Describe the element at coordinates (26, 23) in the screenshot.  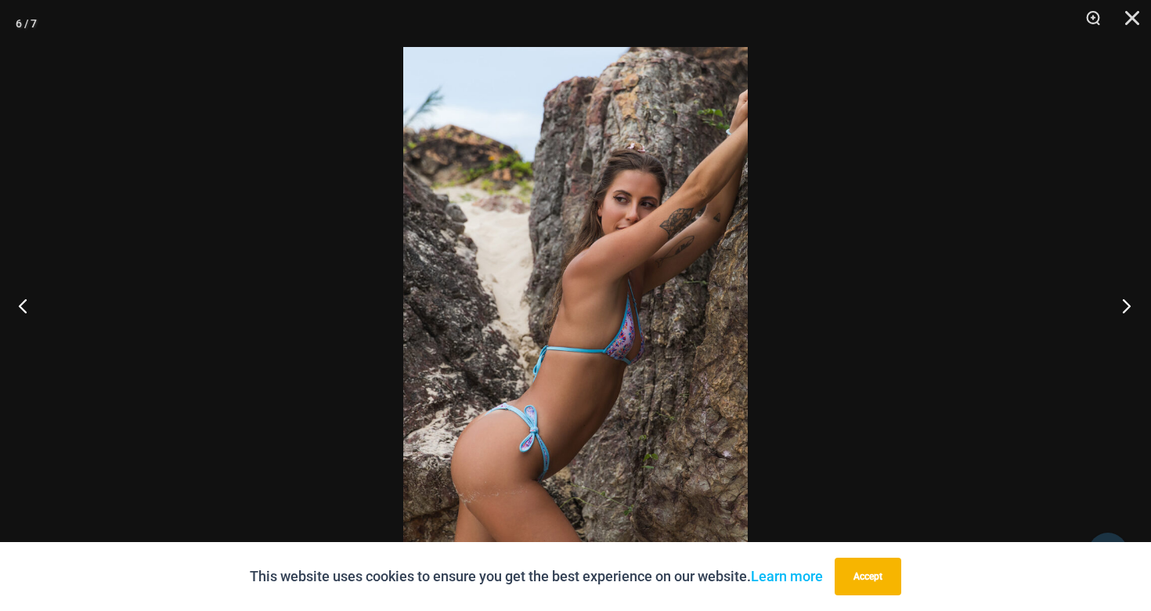
I see `div: 6 / 7` at that location.